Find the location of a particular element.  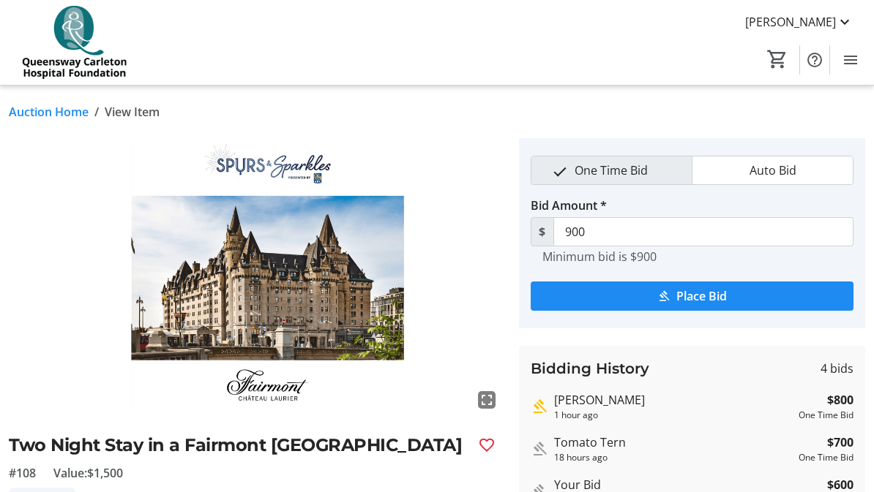

mat-icon: Highest bid is located at coordinates (539, 407).